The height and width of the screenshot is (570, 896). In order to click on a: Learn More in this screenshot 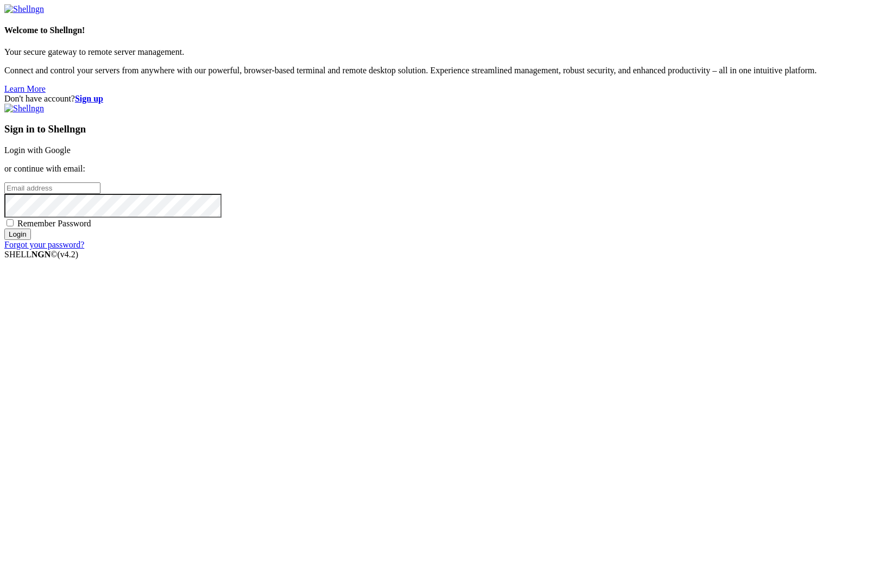, I will do `click(25, 89)`.